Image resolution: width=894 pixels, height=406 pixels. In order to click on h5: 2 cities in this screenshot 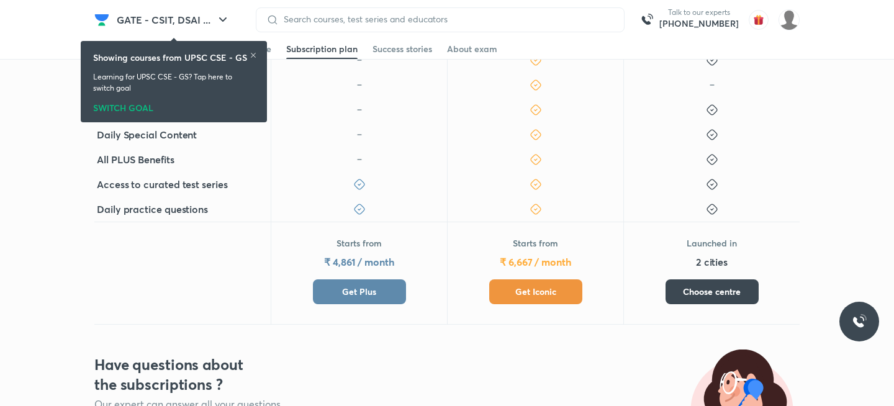, I will do `click(712, 262)`.